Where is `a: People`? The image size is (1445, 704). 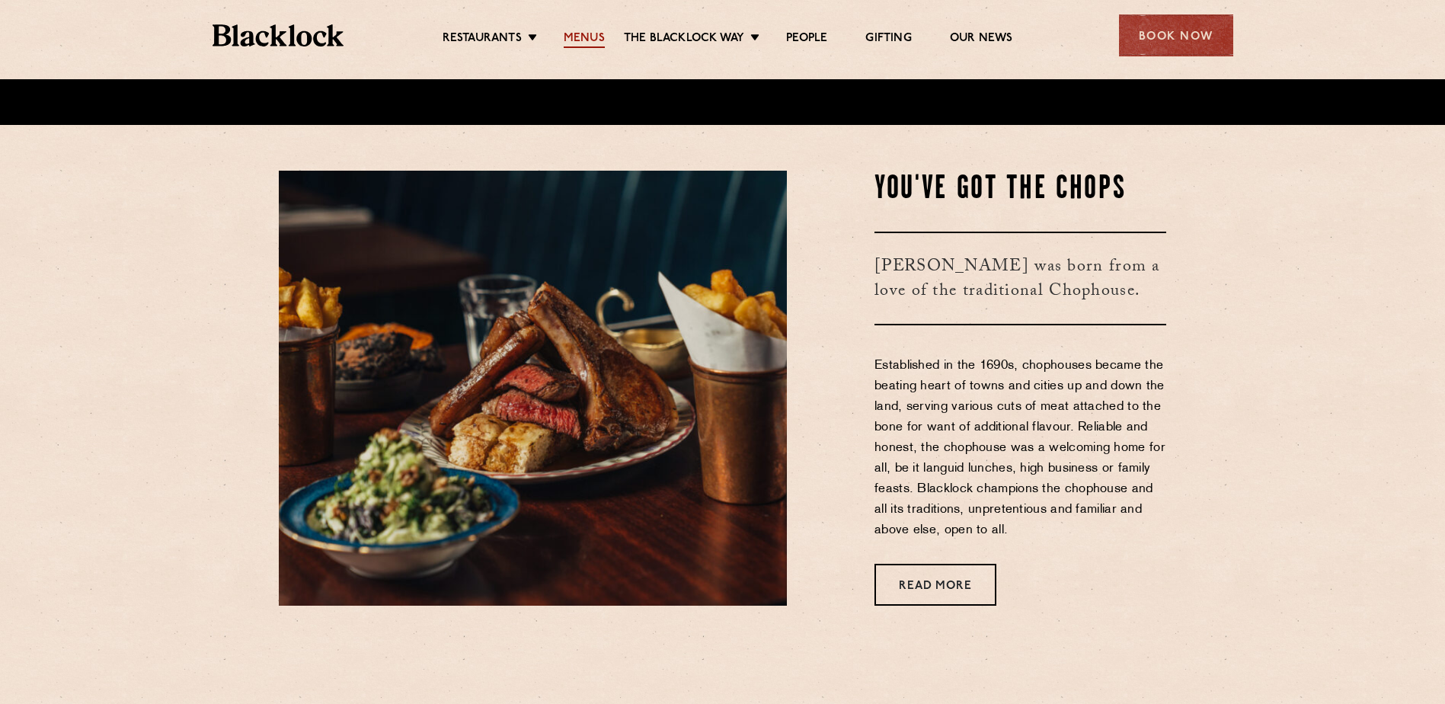 a: People is located at coordinates (807, 40).